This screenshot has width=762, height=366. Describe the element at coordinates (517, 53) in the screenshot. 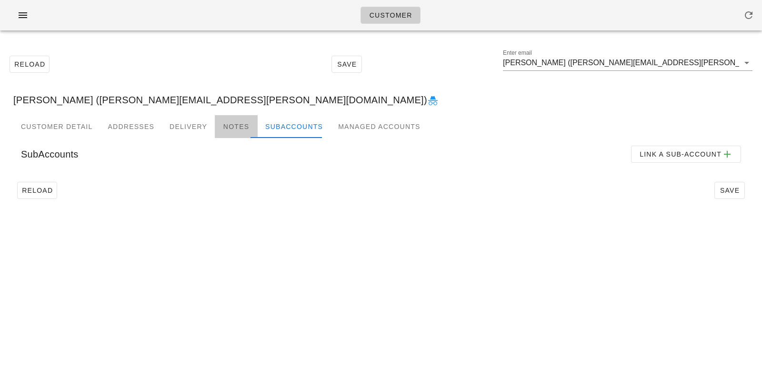

I see `label: Enter email` at that location.